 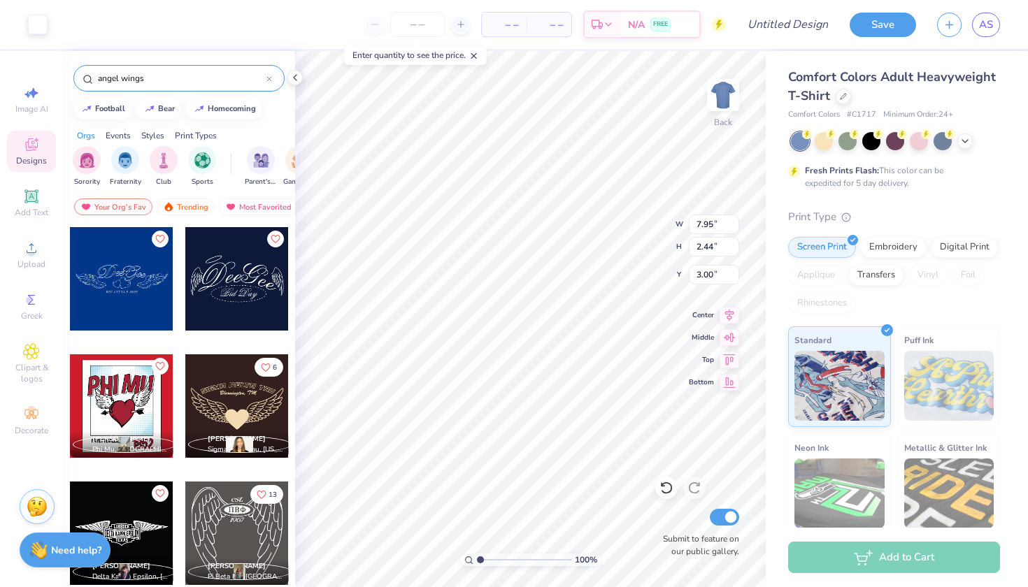 I want to click on img: Standard, so click(x=839, y=386).